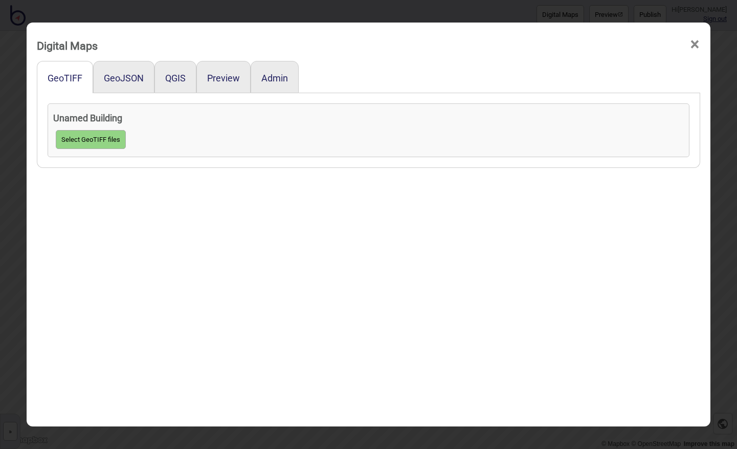 The image size is (737, 449). I want to click on button: GeoTIFF, so click(65, 78).